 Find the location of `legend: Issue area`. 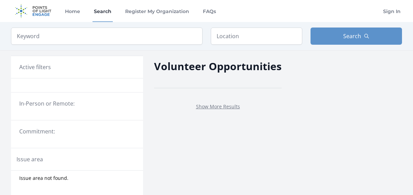

legend: Issue area is located at coordinates (30, 159).